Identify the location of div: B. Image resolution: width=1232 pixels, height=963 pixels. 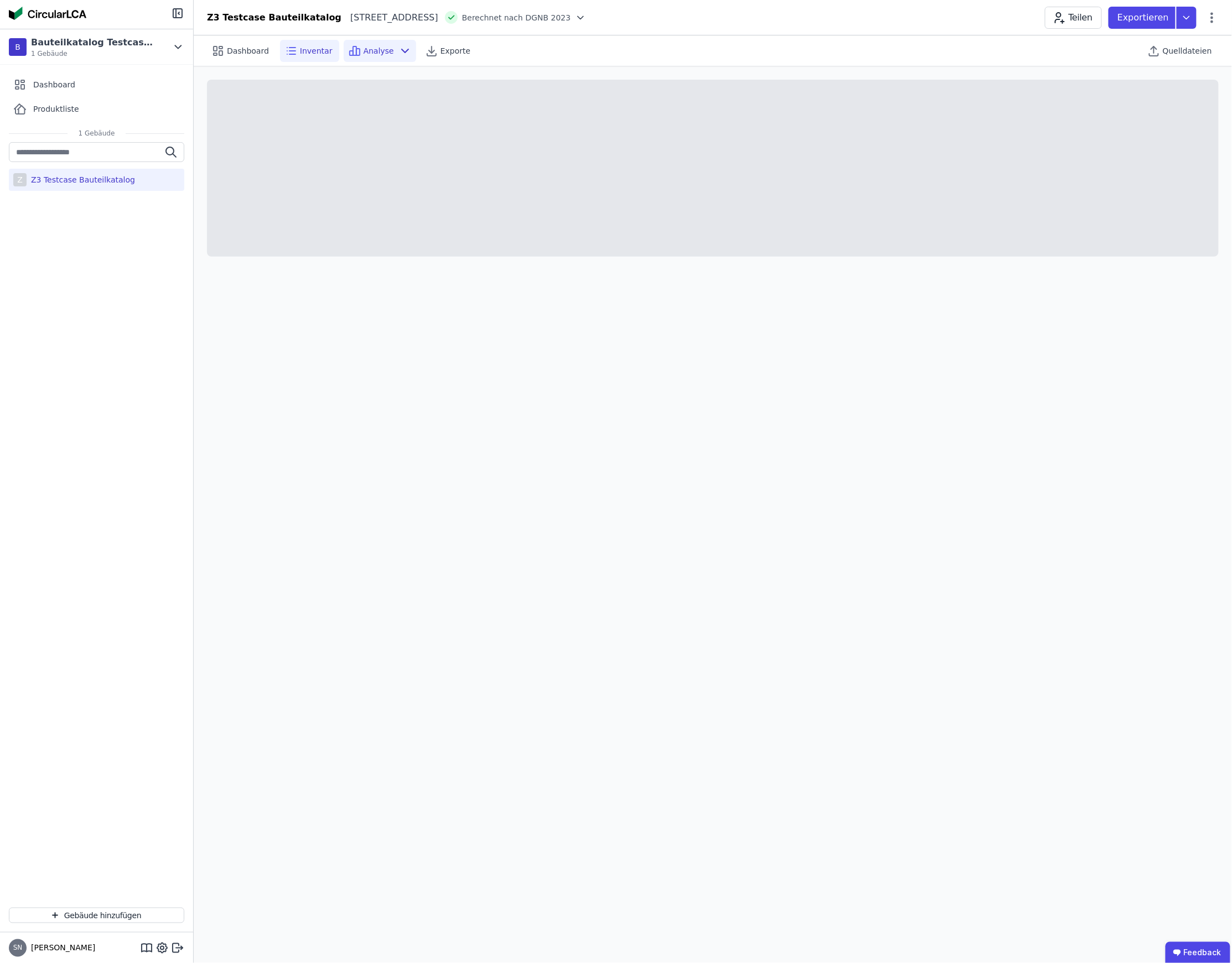
(18, 47).